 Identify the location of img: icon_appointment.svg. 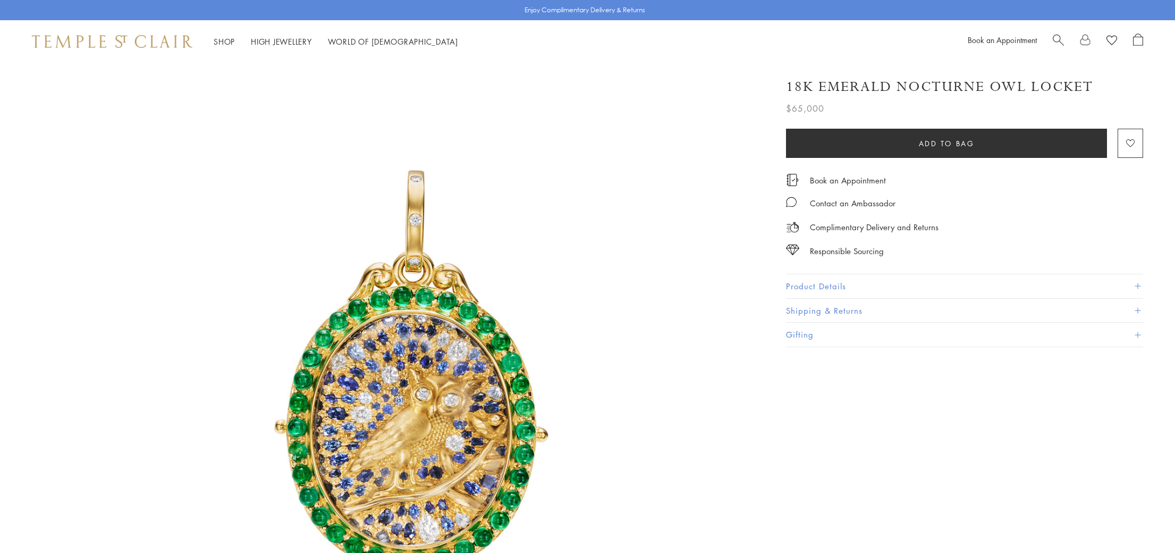
(793, 180).